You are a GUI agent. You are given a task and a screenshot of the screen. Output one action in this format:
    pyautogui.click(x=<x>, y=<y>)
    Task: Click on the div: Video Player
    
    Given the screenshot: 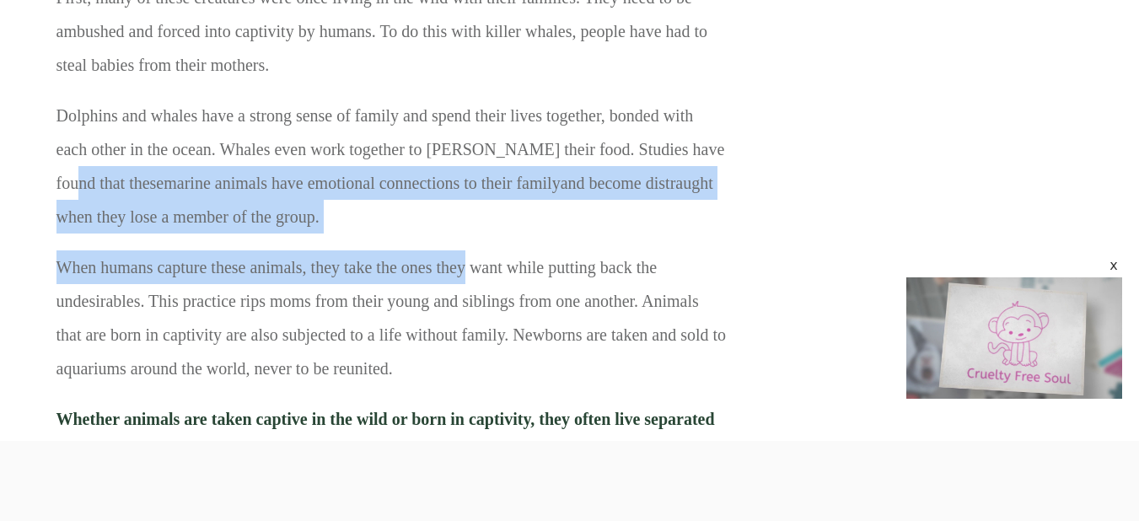 What is the action you would take?
    pyautogui.click(x=1014, y=338)
    